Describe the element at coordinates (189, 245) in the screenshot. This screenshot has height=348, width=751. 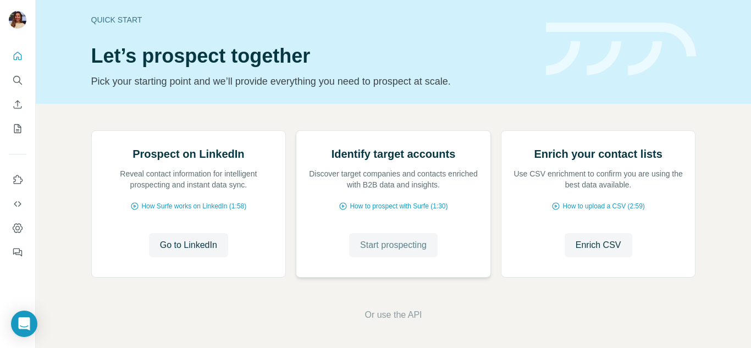
I see `button: Go to LinkedIn` at that location.